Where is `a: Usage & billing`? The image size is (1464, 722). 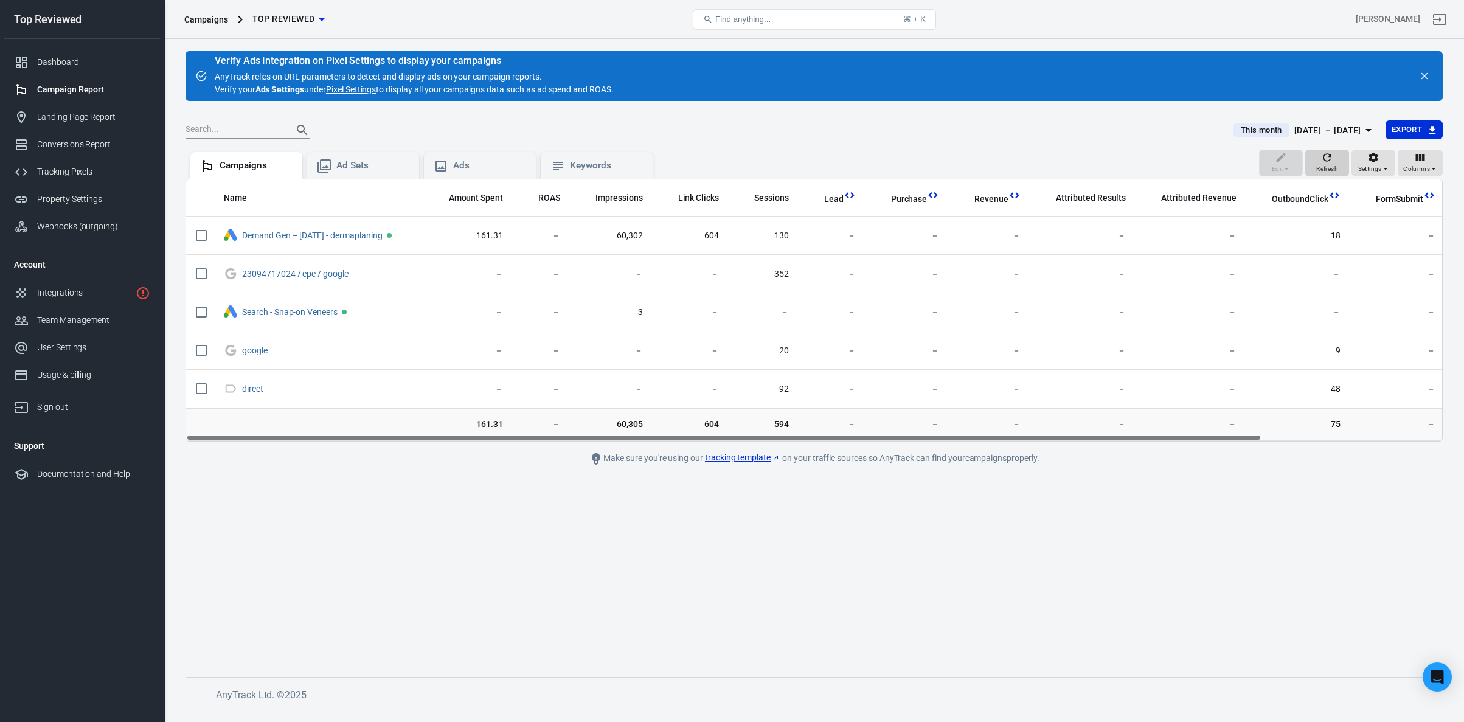
a: Usage & billing is located at coordinates (82, 375).